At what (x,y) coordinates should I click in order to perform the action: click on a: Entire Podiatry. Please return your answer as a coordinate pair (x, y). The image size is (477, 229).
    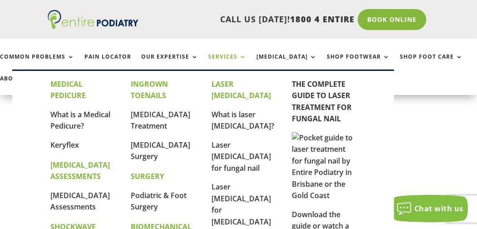
    Looking at the image, I should click on (93, 26).